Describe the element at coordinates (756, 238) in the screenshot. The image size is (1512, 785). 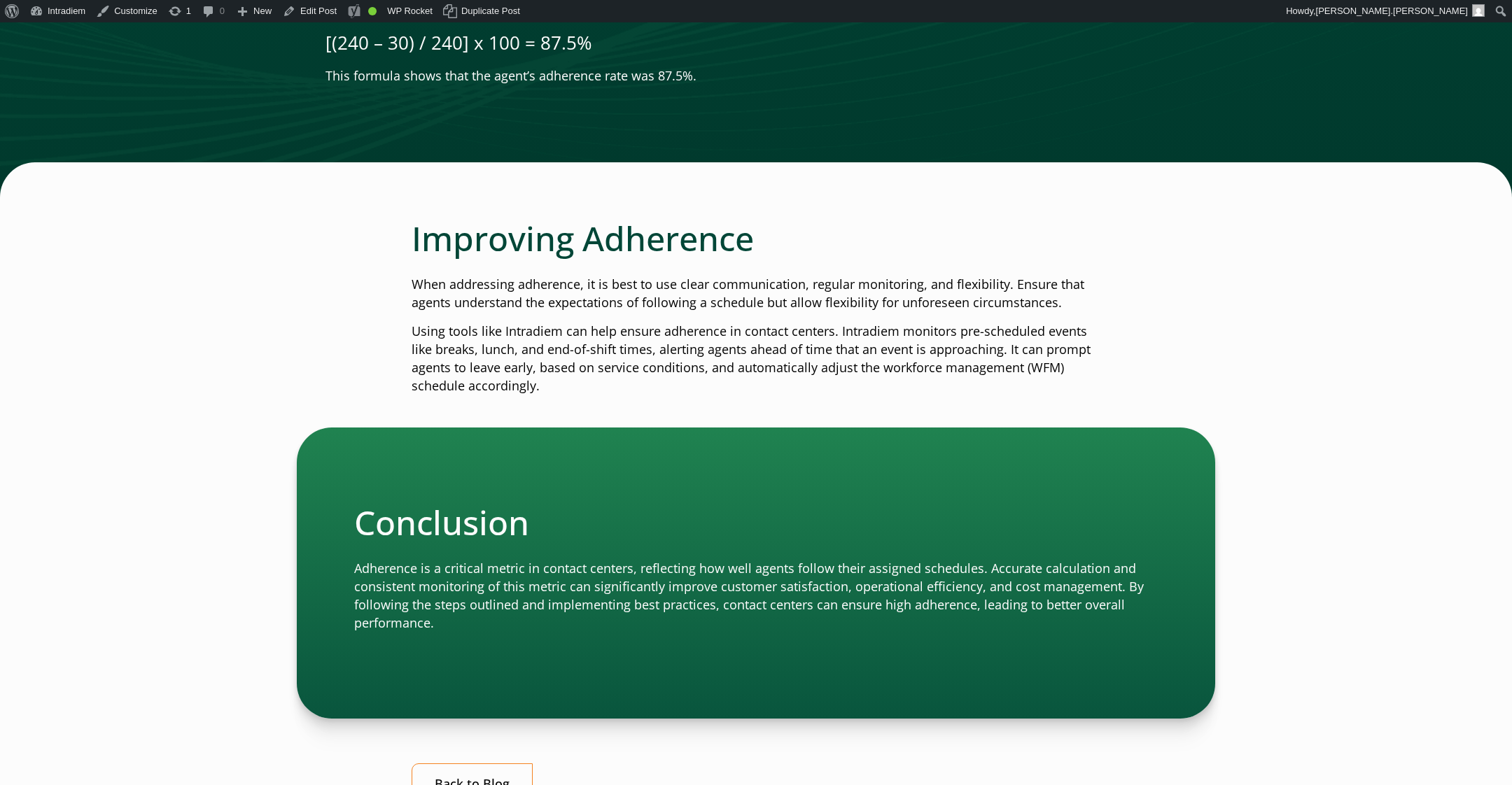
I see `h2: Improving Adherence` at that location.